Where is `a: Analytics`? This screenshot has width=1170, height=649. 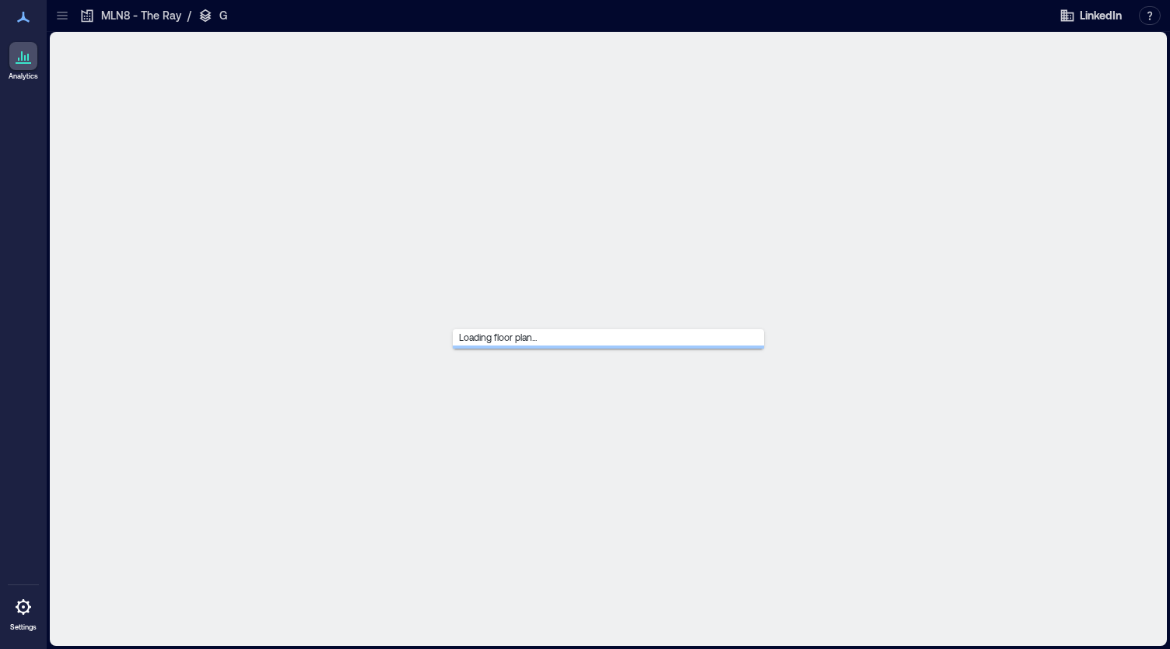
a: Analytics is located at coordinates (23, 61).